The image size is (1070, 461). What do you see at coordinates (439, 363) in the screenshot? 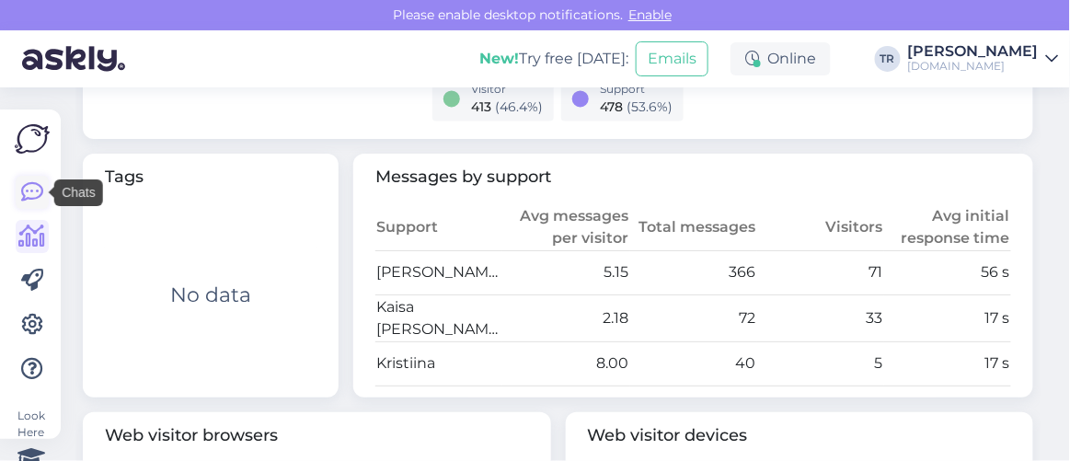
I see `td: Kristiina` at bounding box center [439, 363].